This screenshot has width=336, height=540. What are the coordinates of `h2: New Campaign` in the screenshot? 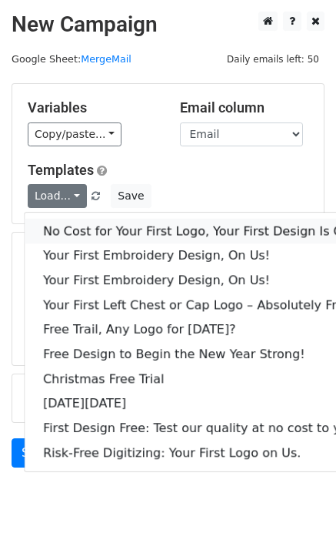 It's located at (168, 25).